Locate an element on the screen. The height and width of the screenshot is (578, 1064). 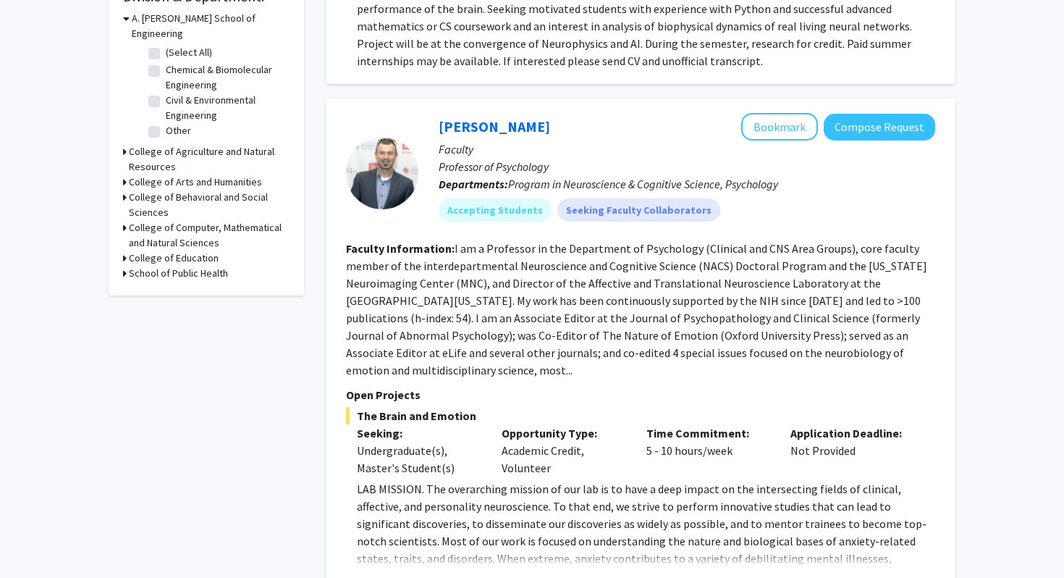
div: Not Provided is located at coordinates (852, 450).